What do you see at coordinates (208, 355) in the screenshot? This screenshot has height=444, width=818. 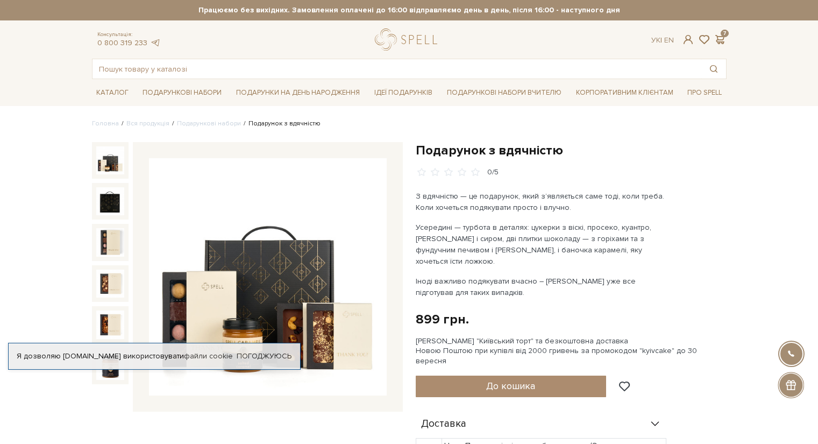 I see `a: файли cookie` at bounding box center [208, 355].